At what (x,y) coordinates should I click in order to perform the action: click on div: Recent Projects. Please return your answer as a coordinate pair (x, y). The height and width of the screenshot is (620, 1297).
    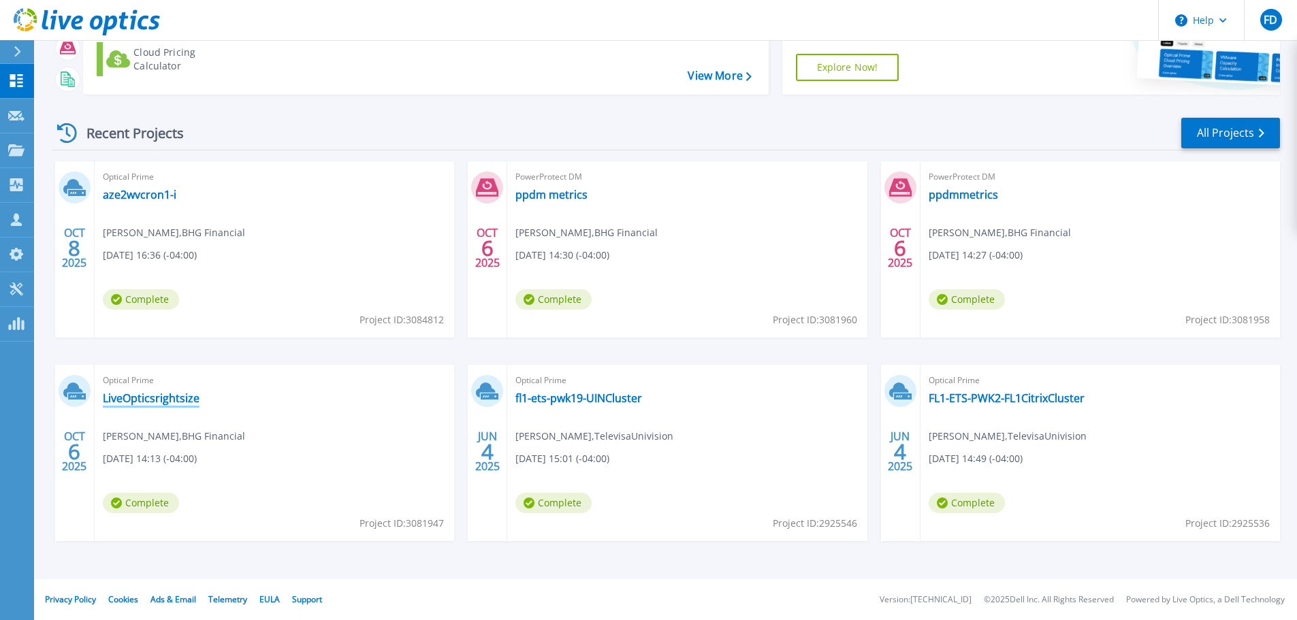
    Looking at the image, I should click on (127, 133).